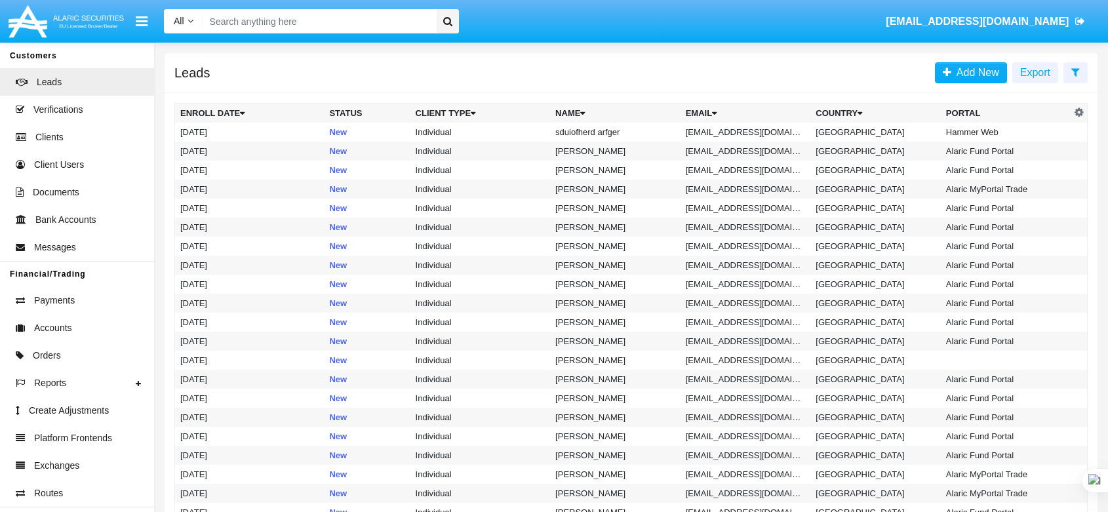  Describe the element at coordinates (184, 21) in the screenshot. I see `a: All` at that location.